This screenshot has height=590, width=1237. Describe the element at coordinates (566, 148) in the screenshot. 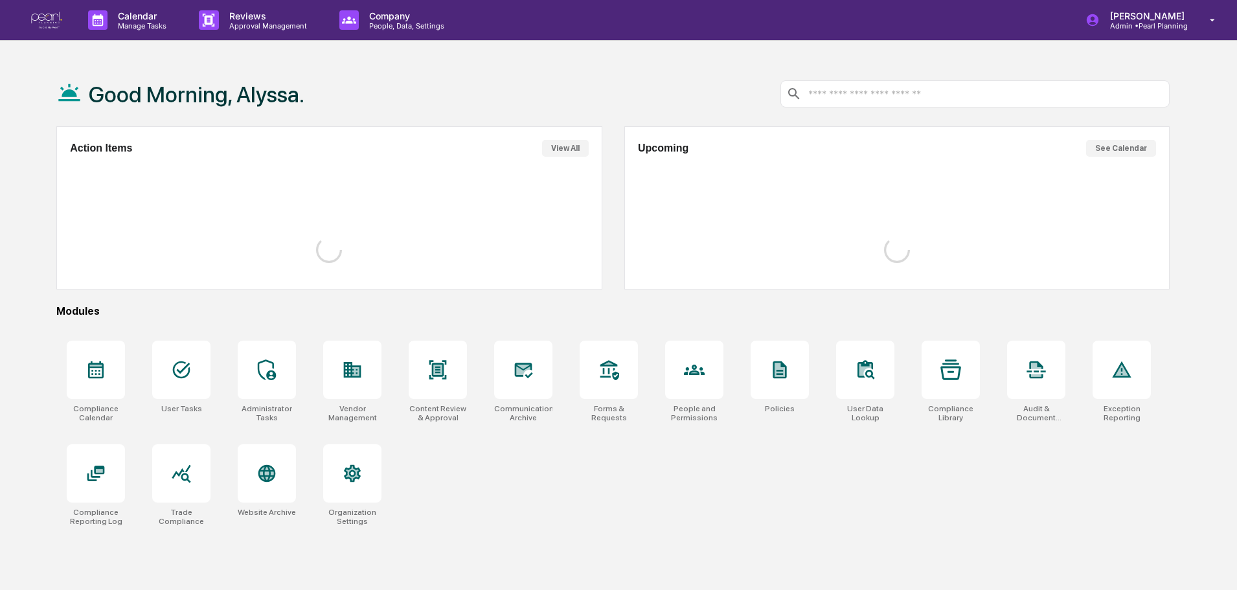

I see `a: View All` at that location.